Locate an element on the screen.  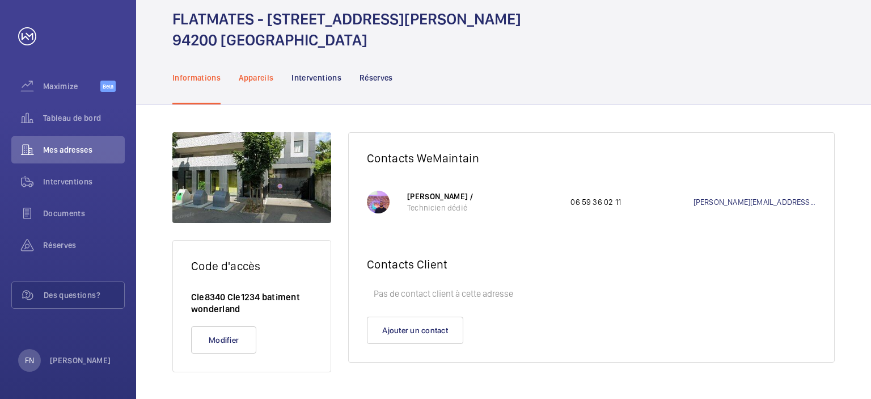
span: Maximize is located at coordinates (71, 86).